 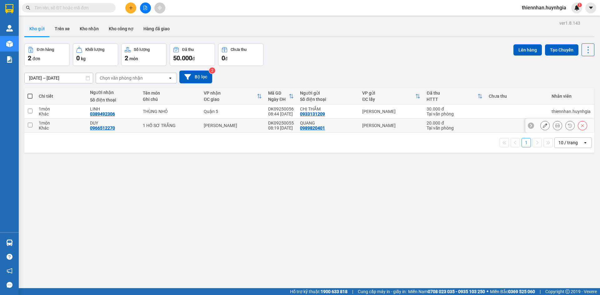 What do you see at coordinates (145, 8) in the screenshot?
I see `button: file-add` at bounding box center [145, 8].